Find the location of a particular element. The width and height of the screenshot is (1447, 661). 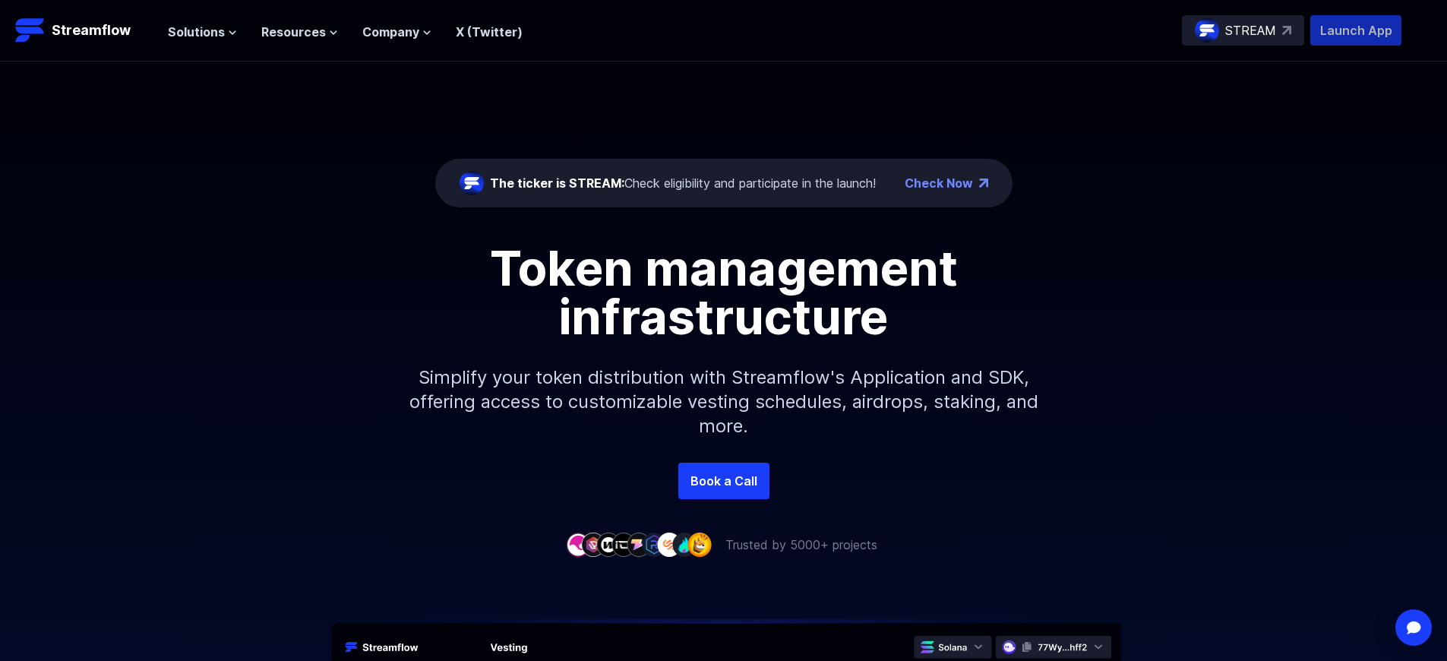

img: company-4 is located at coordinates (624, 544).